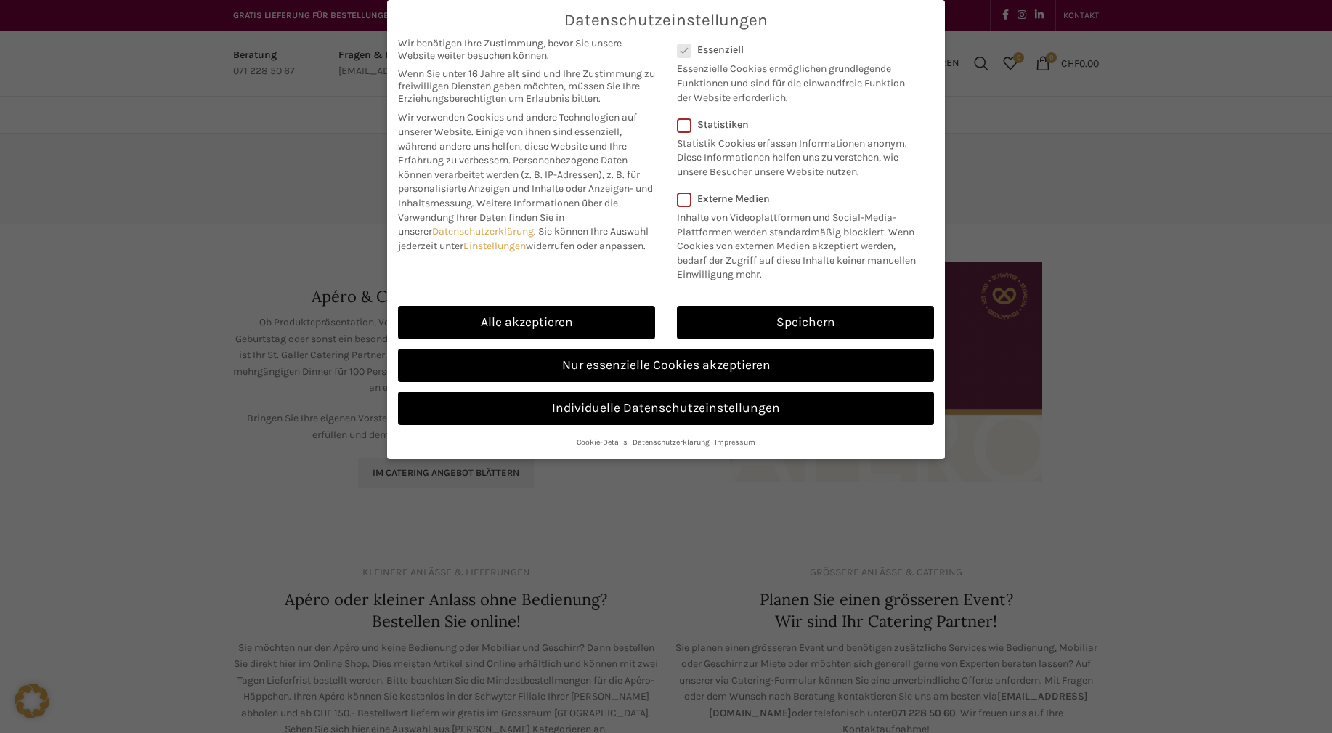  What do you see at coordinates (666, 408) in the screenshot?
I see `a: Individuelle Datenschutzeinstellungen` at bounding box center [666, 408].